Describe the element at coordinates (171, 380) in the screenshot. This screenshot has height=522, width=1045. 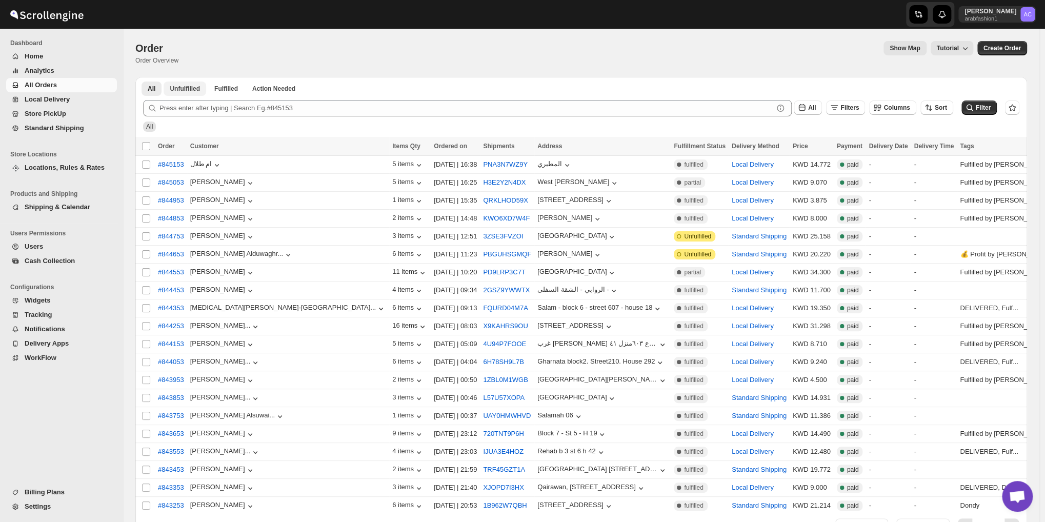
I see `button: #843953` at that location.